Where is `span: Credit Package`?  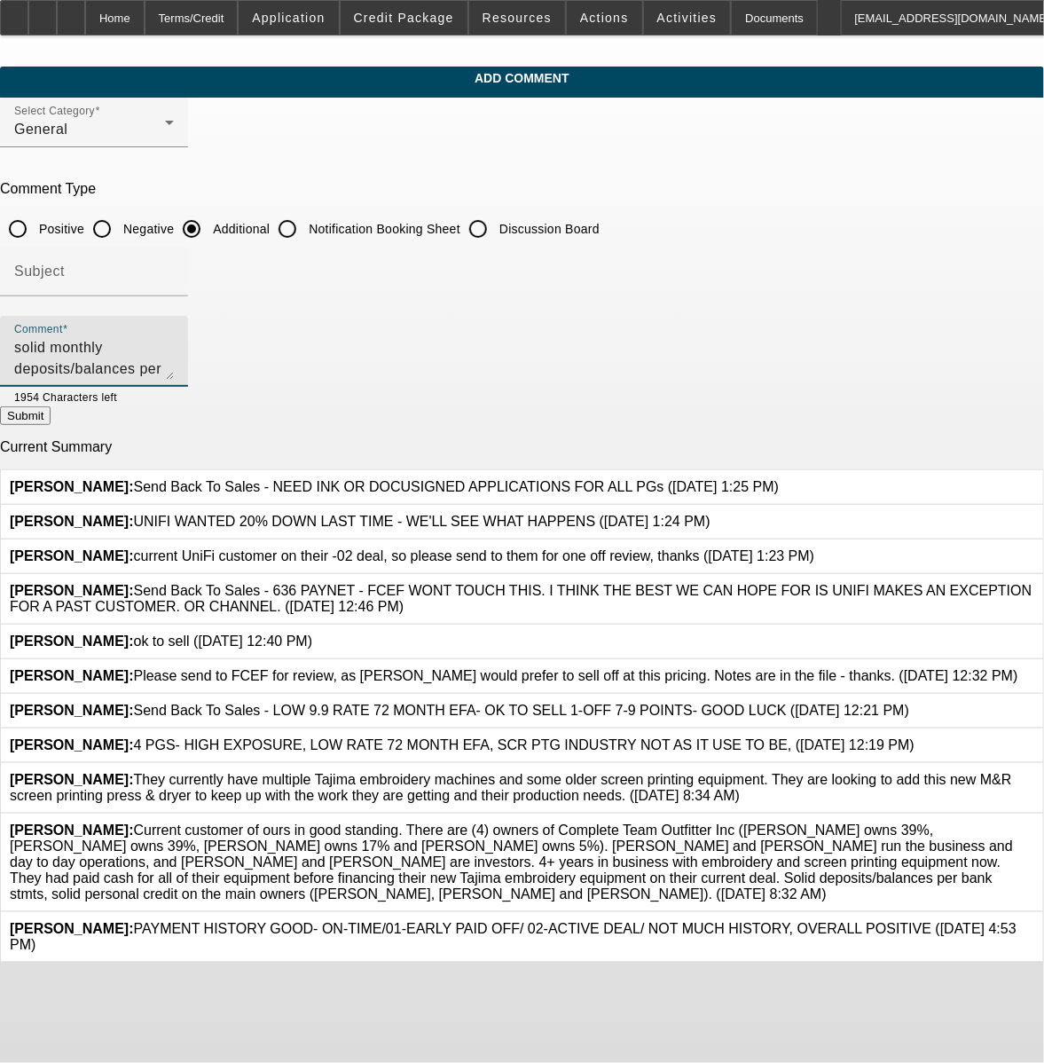 span: Credit Package is located at coordinates (404, 18).